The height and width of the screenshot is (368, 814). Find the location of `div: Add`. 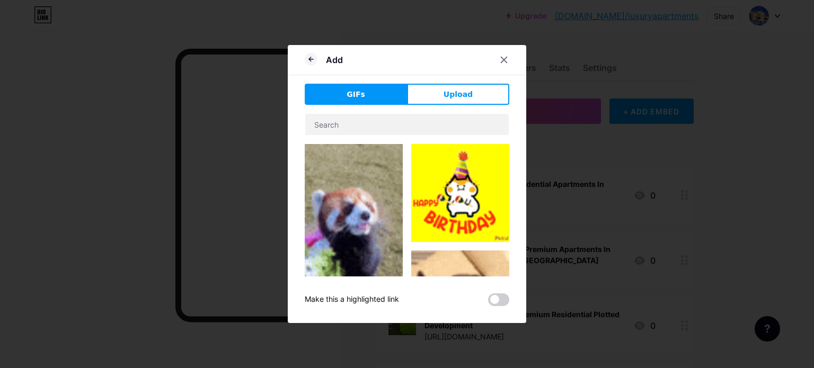

div: Add is located at coordinates (334, 60).